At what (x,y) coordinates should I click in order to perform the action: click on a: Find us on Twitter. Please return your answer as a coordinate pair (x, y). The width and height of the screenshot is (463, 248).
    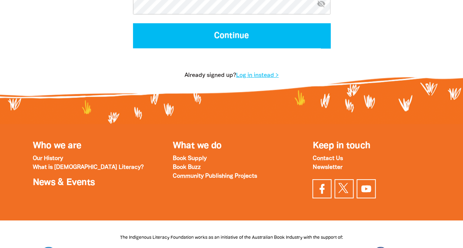
    Looking at the image, I should click on (344, 189).